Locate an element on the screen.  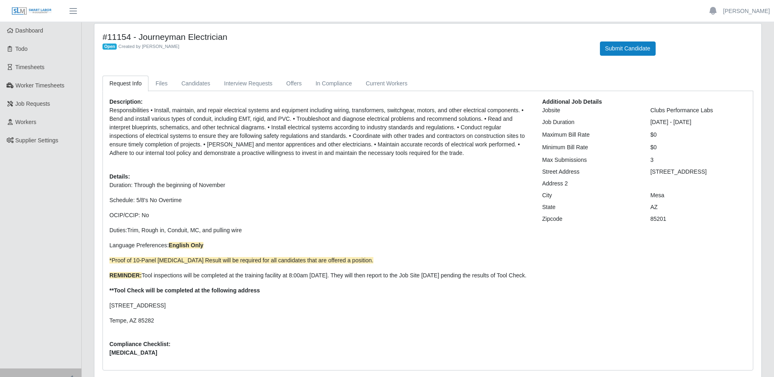
span: REMINDER: is located at coordinates (125, 275).